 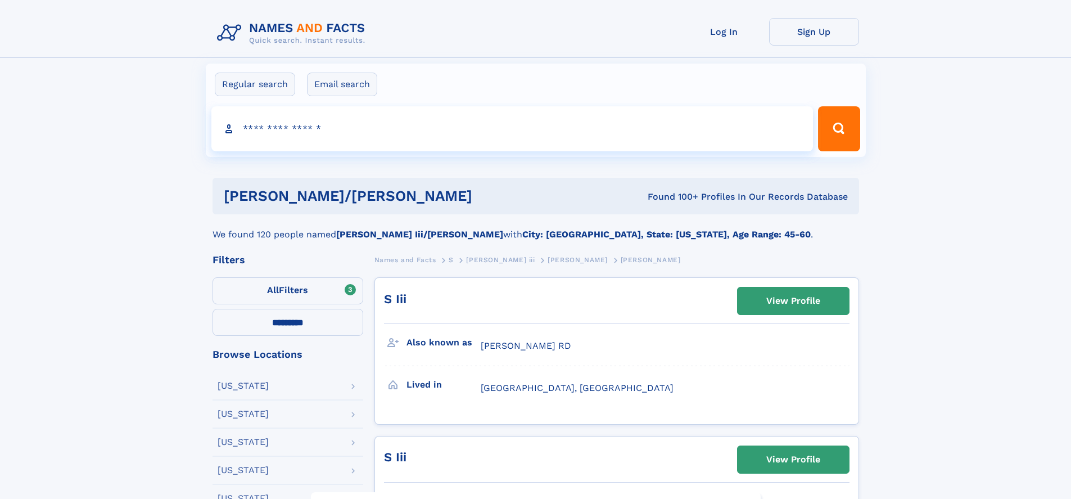 What do you see at coordinates (288, 260) in the screenshot?
I see `div: Filters` at bounding box center [288, 260].